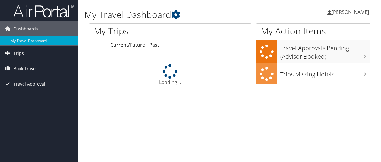  What do you see at coordinates (325, 73) in the screenshot?
I see `h3: Trips Missing Hotels` at bounding box center [325, 73].